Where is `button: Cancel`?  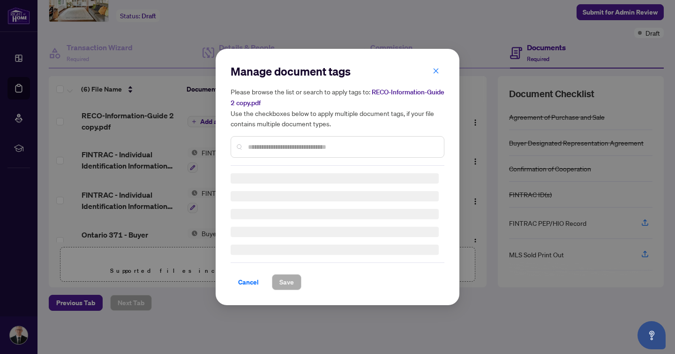 button: Cancel is located at coordinates (249, 282).